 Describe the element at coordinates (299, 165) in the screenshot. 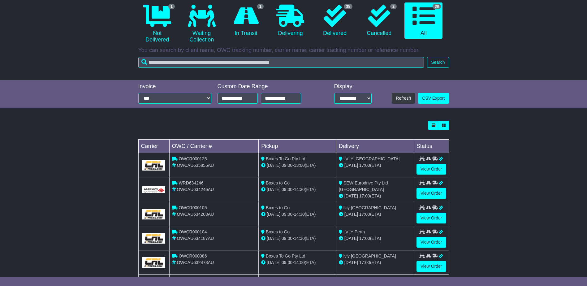

I see `span: 13:00` at that location.